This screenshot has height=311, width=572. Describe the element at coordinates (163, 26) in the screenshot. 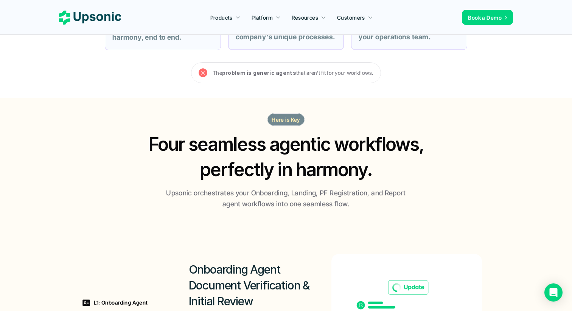

I see `strong: Your teams can’t build agentic workflows that work in harmony, end to end.` at that location.